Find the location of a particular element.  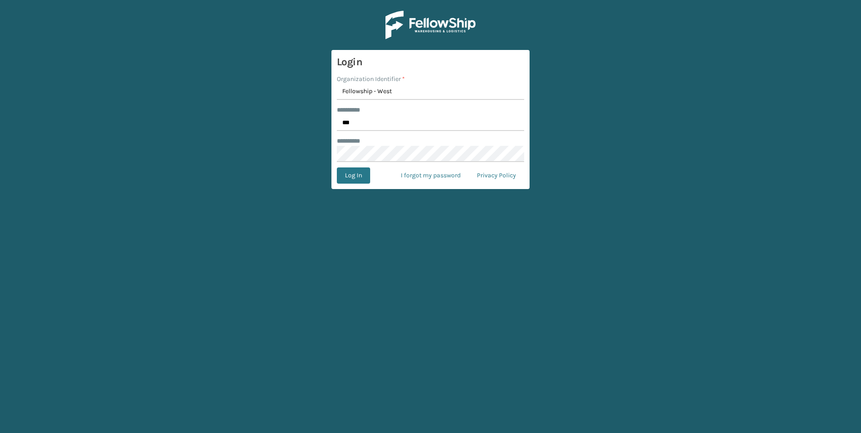

label: Organization Identifier is located at coordinates (371, 79).